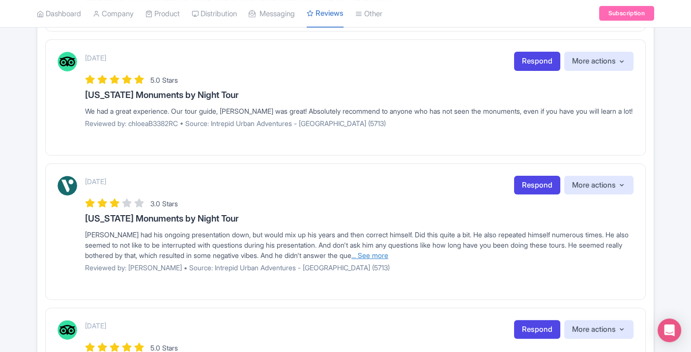 Image resolution: width=691 pixels, height=352 pixels. Describe the element at coordinates (627, 14) in the screenshot. I see `a: Subscription` at that location.